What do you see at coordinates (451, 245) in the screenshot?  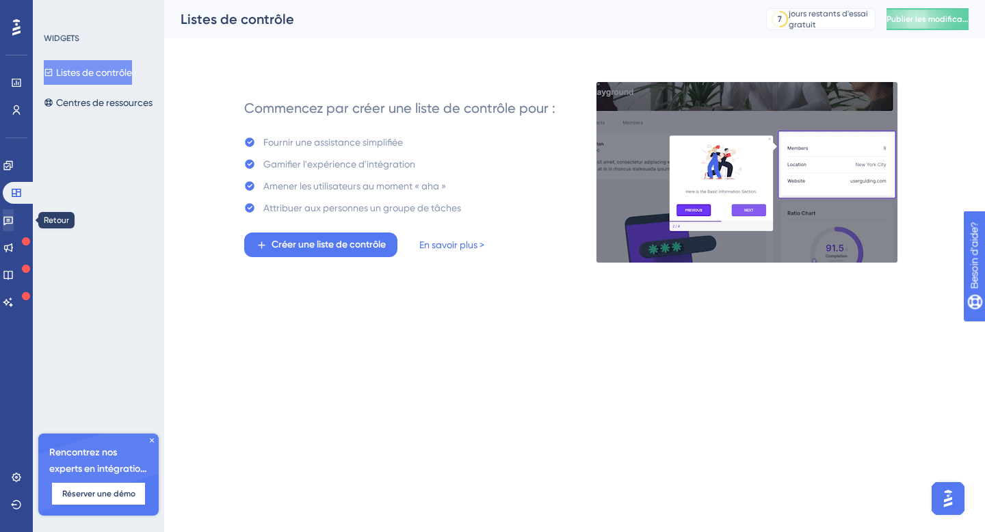 I see `font: En savoir plus >` at bounding box center [451, 245].